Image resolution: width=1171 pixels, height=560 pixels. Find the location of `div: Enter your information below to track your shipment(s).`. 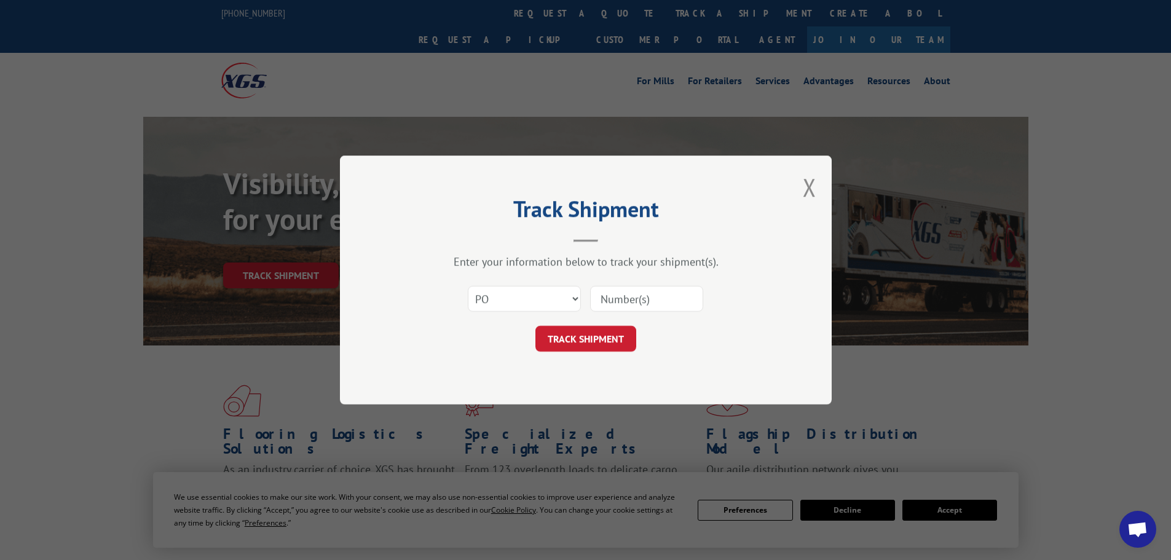

div: Enter your information below to track your shipment(s). is located at coordinates (586, 261).